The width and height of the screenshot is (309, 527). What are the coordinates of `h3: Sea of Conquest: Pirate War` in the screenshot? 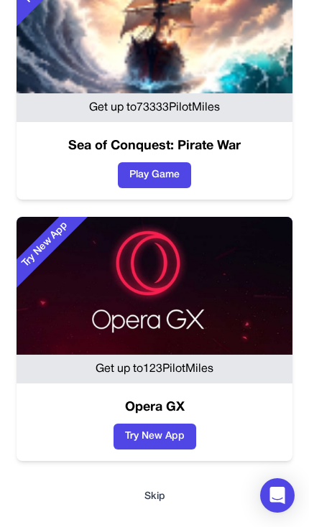 It's located at (154, 147).